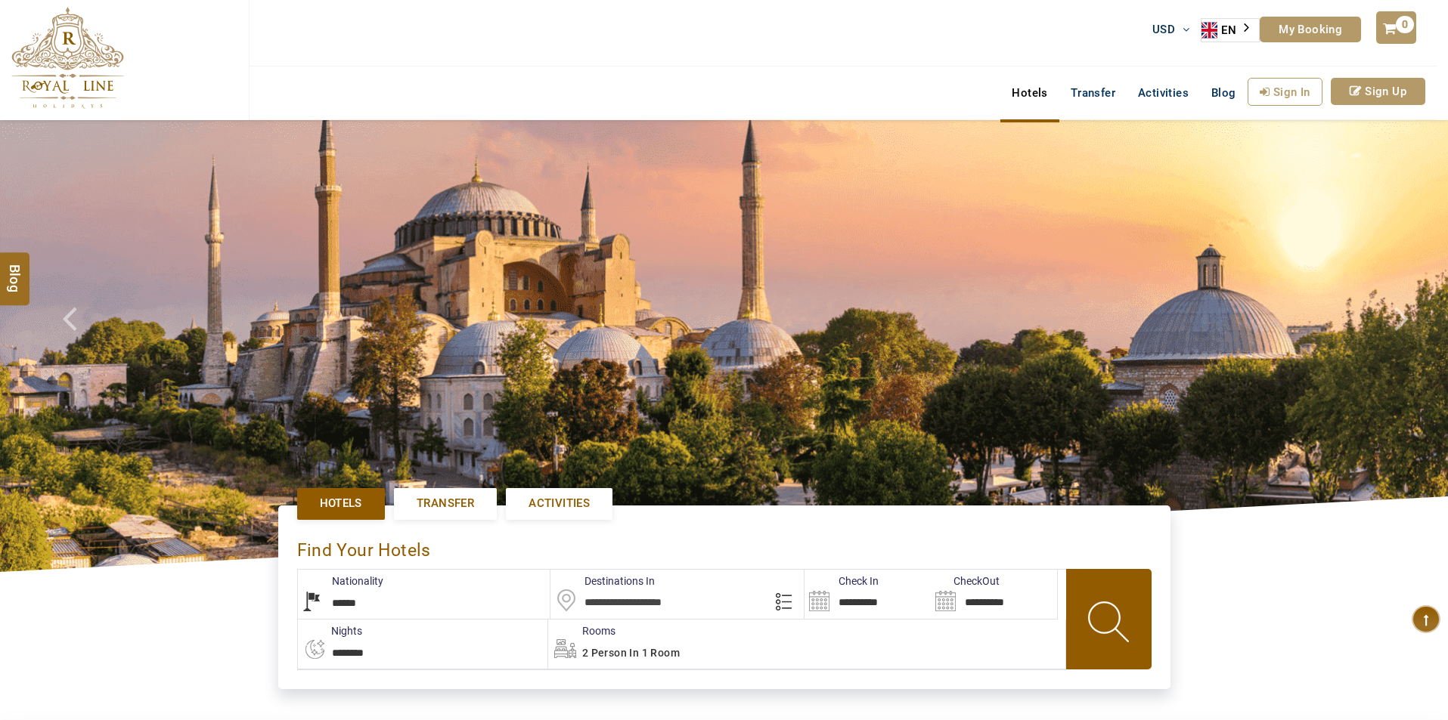  What do you see at coordinates (1230, 30) in the screenshot?
I see `aside: Language selected: English` at bounding box center [1230, 30].